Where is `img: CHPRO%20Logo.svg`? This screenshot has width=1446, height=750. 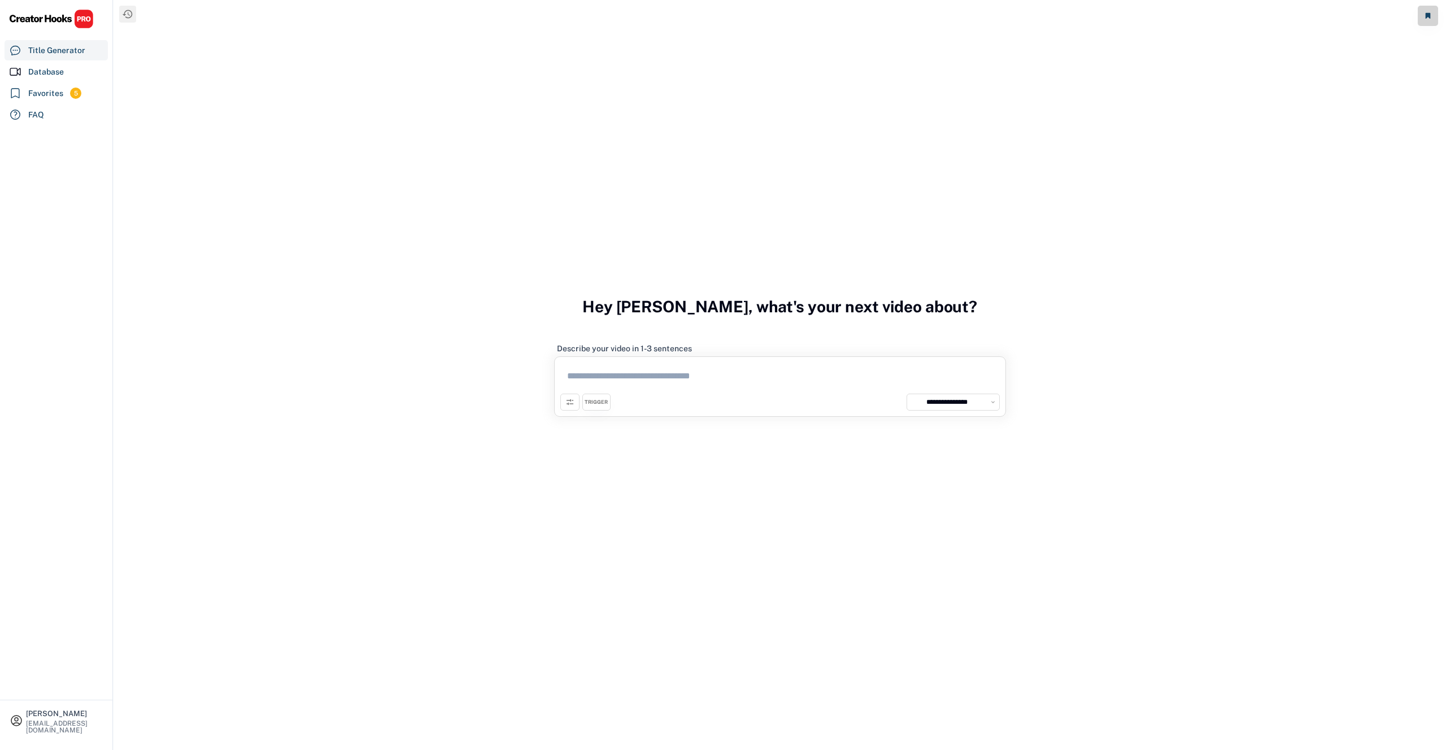 img: CHPRO%20Logo.svg is located at coordinates (51, 19).